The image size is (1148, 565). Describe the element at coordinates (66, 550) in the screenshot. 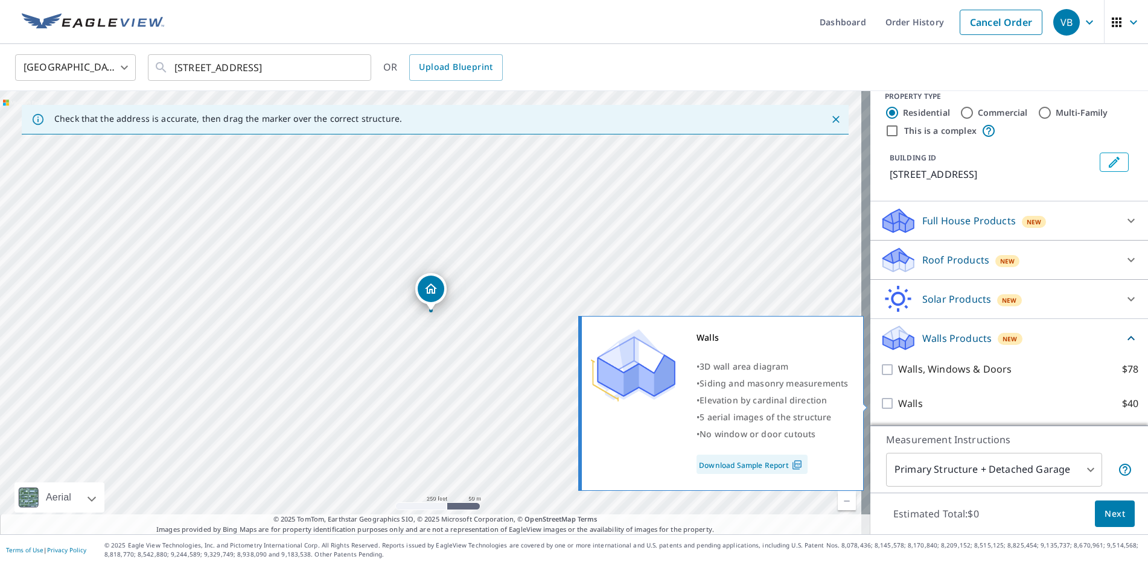

I see `a: Privacy Policy` at that location.